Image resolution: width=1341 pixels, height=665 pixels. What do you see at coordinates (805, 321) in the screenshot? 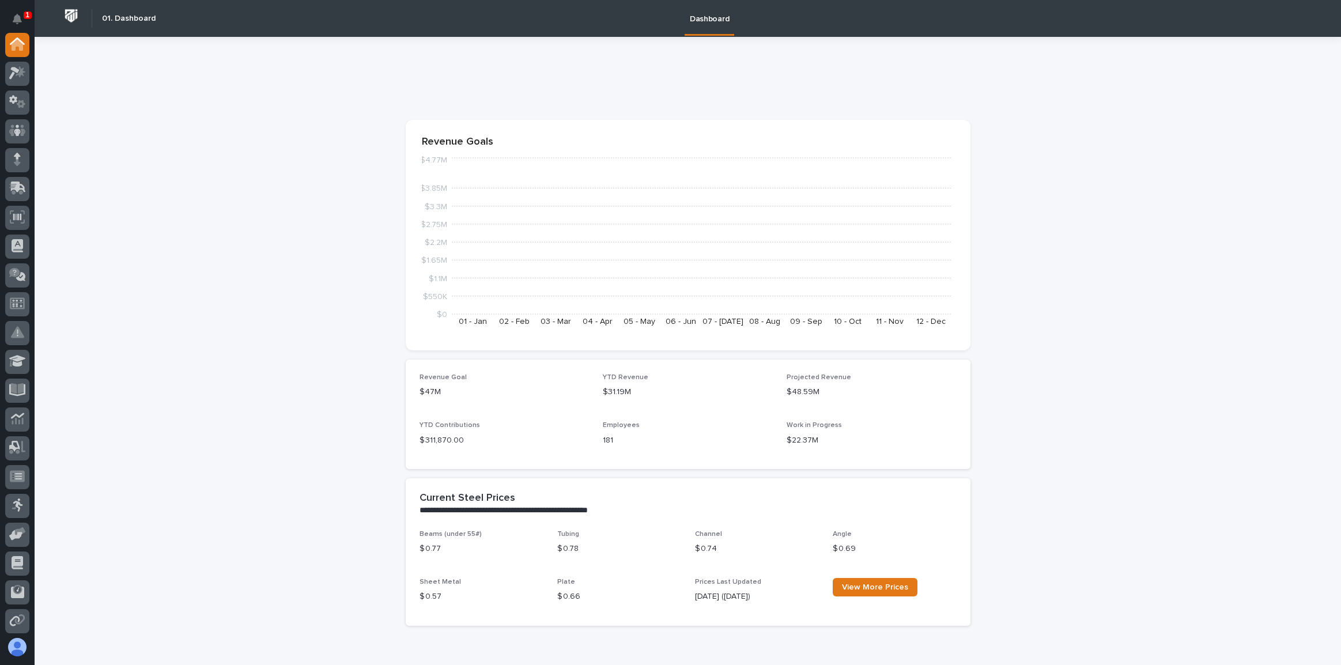
I see `text: 09 - Sep` at bounding box center [805, 321].